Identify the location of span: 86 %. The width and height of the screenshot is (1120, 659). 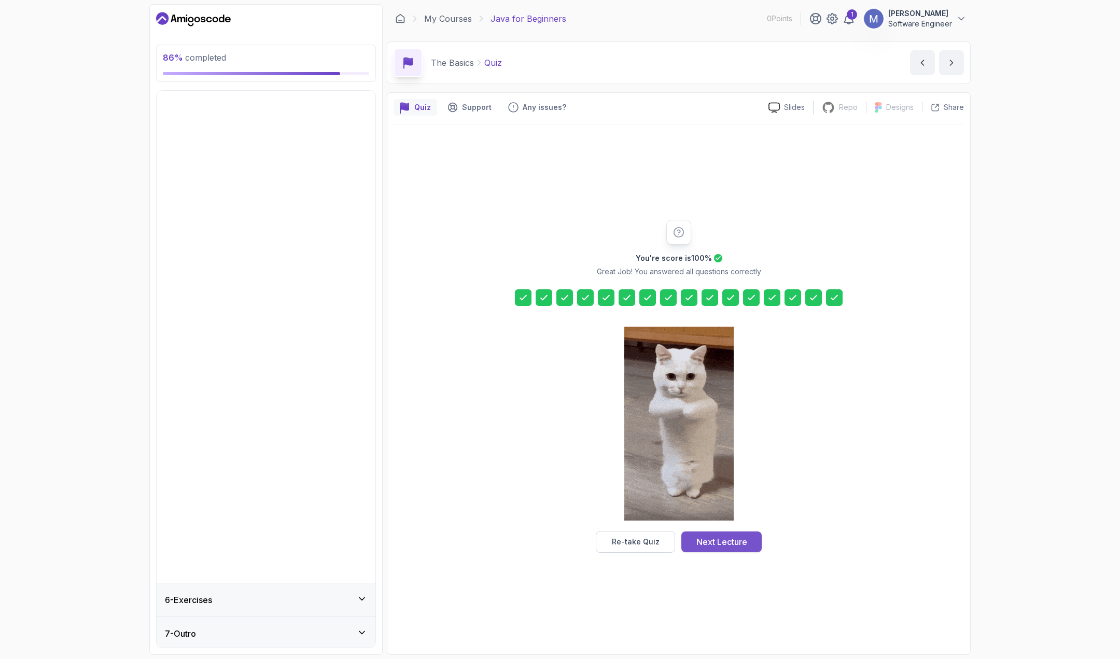
(173, 58).